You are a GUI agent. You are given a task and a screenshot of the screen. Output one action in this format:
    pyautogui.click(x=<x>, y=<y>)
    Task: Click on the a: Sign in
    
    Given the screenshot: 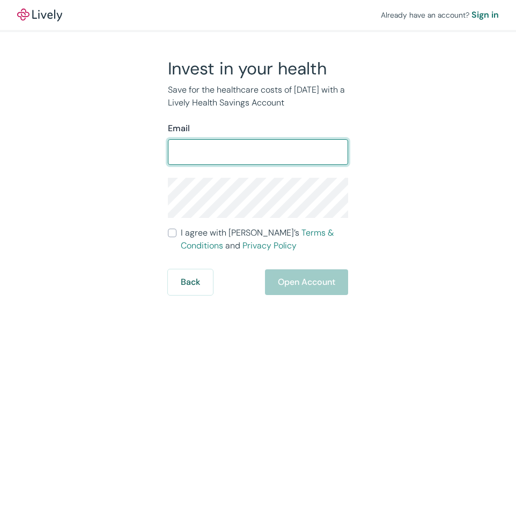 What is the action you would take?
    pyautogui.click(x=484, y=15)
    